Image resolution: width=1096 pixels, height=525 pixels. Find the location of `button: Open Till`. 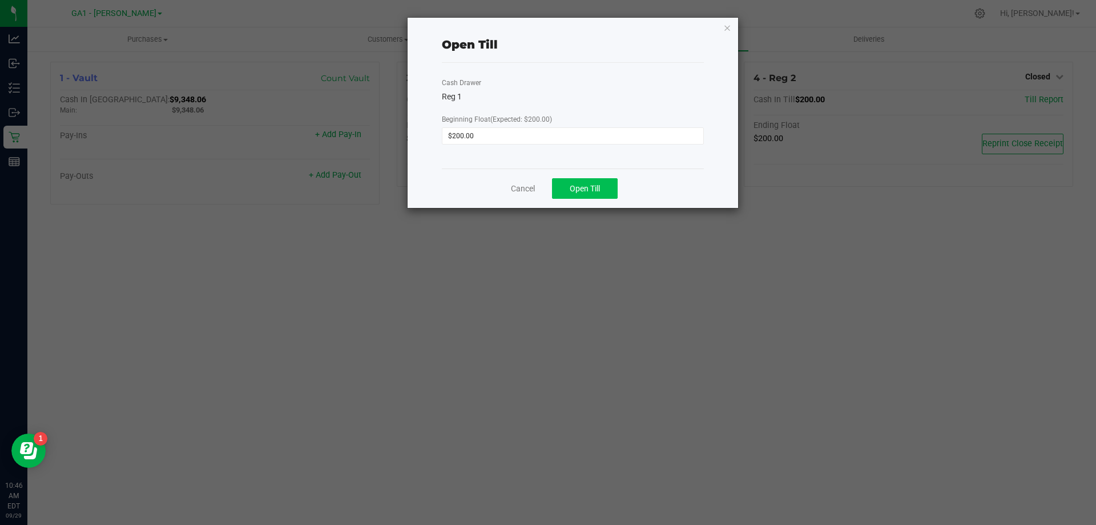

button: Open Till is located at coordinates (585, 188).